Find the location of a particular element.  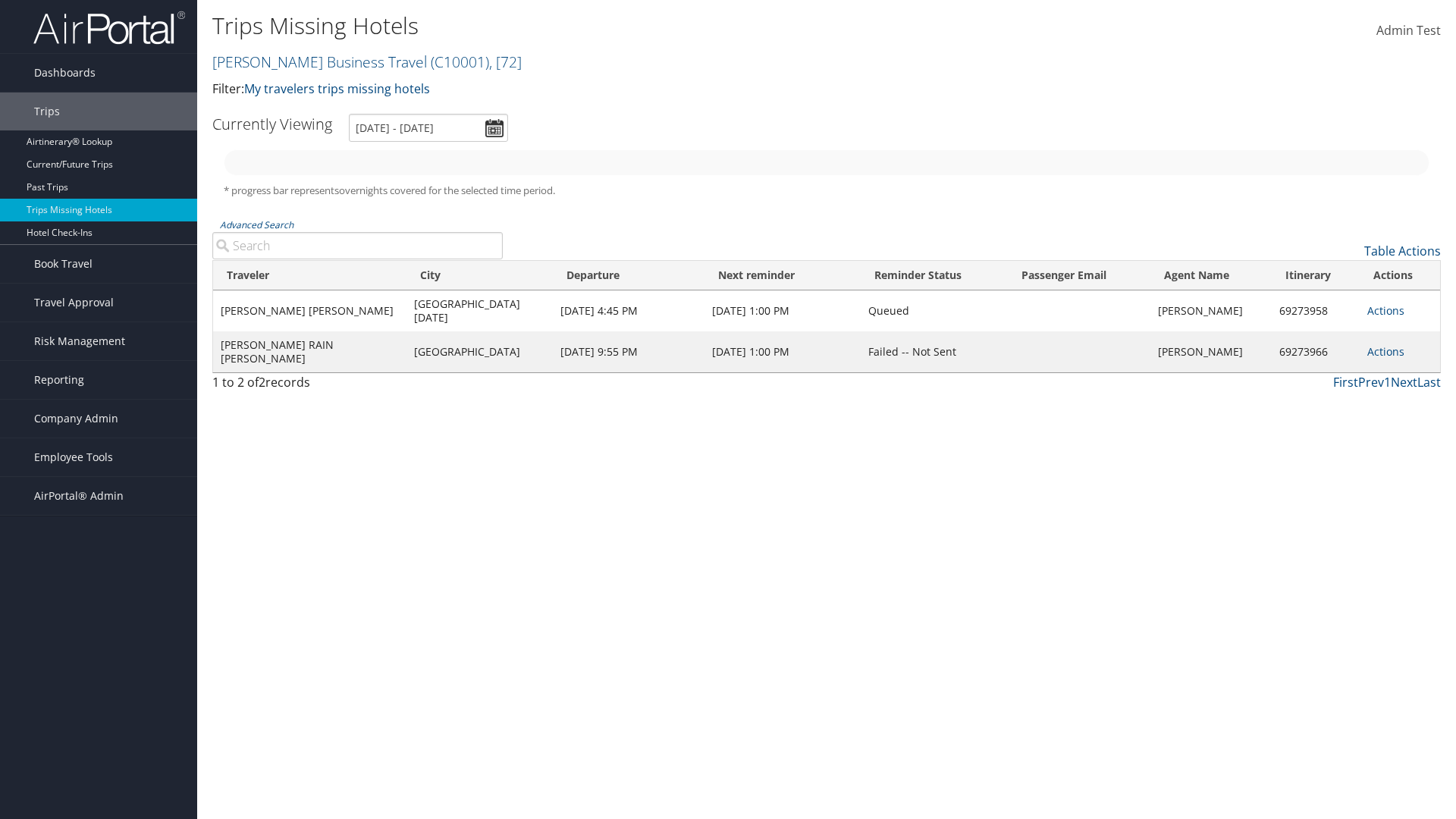

a: Prev is located at coordinates (1371, 382).